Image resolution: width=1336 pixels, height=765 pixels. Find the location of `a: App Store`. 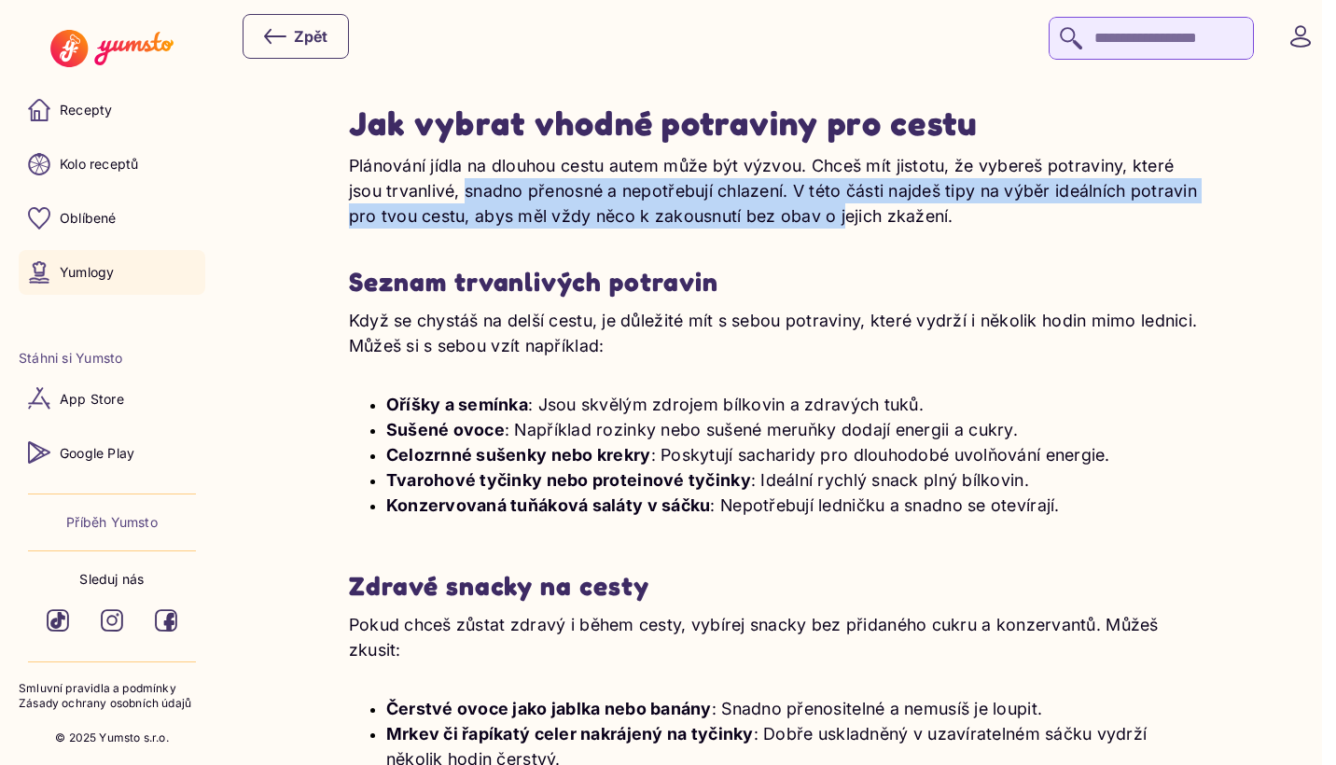

a: App Store is located at coordinates (112, 398).